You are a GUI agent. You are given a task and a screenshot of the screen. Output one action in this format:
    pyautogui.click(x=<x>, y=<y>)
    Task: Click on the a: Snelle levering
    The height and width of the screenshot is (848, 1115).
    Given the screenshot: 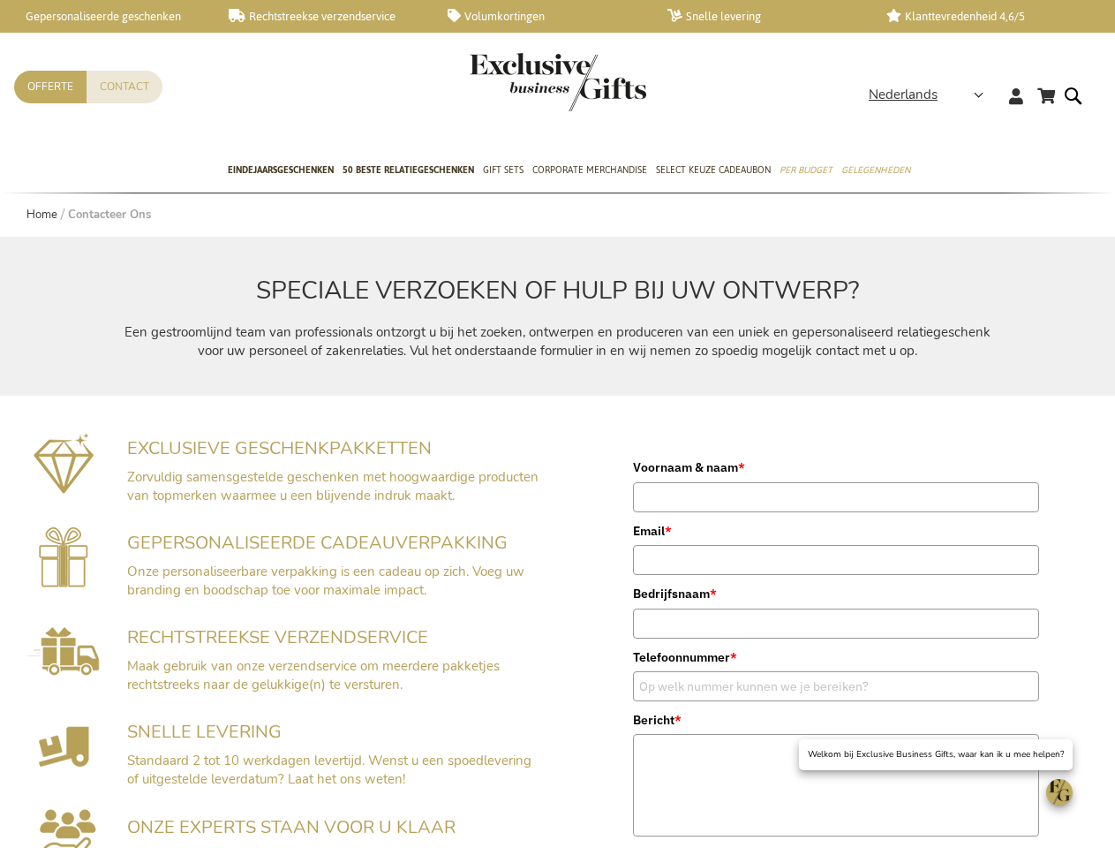 What is the action you would take?
    pyautogui.click(x=763, y=16)
    